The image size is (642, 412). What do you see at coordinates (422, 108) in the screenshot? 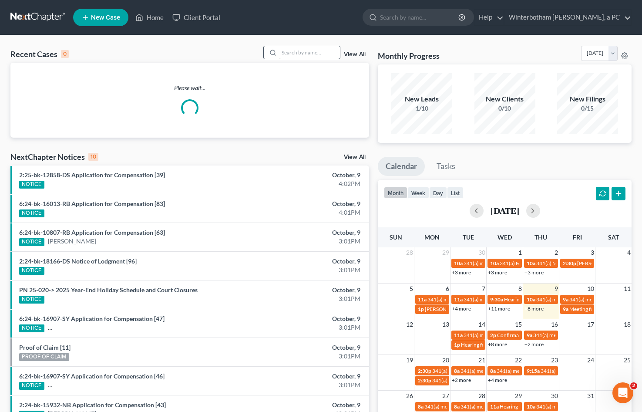
I see `div: 1/10` at bounding box center [422, 108].